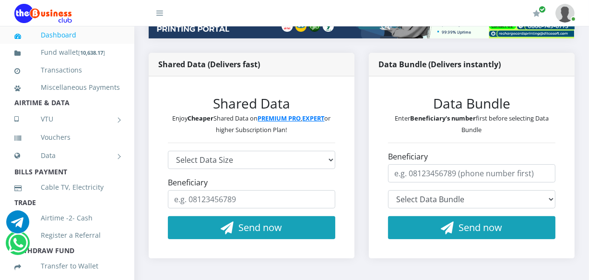 The height and width of the screenshot is (280, 589). What do you see at coordinates (252, 124) in the screenshot?
I see `small: Enjoy Shared Data on , or higher Subscription Plan!` at bounding box center [252, 124].